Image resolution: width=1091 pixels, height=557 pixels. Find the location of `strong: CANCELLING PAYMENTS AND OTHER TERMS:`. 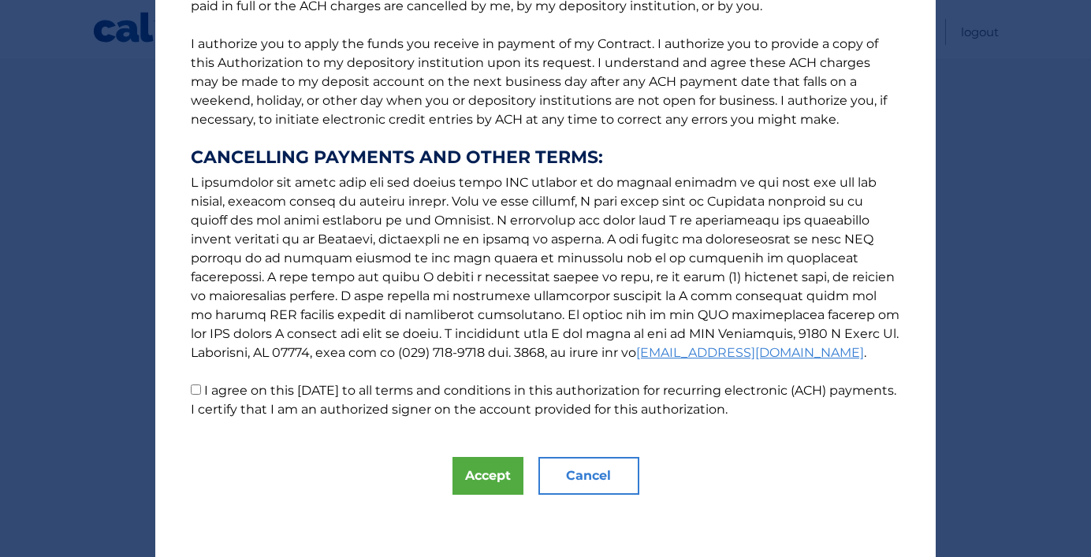

strong: CANCELLING PAYMENTS AND OTHER TERMS: is located at coordinates (546, 158).